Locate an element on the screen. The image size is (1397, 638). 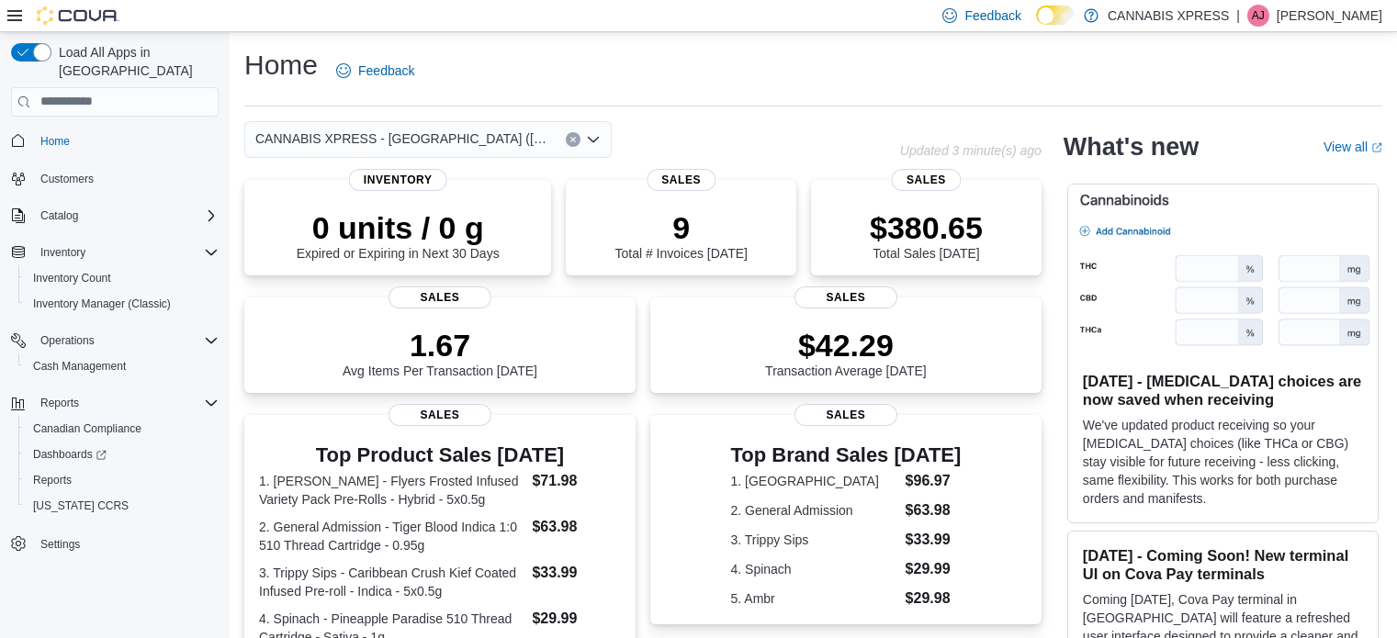
dd: $71.98 is located at coordinates (576, 481).